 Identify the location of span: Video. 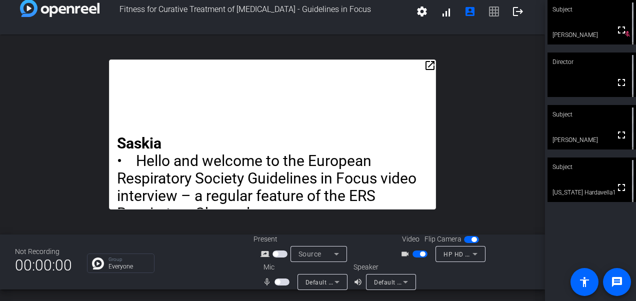
(411, 239).